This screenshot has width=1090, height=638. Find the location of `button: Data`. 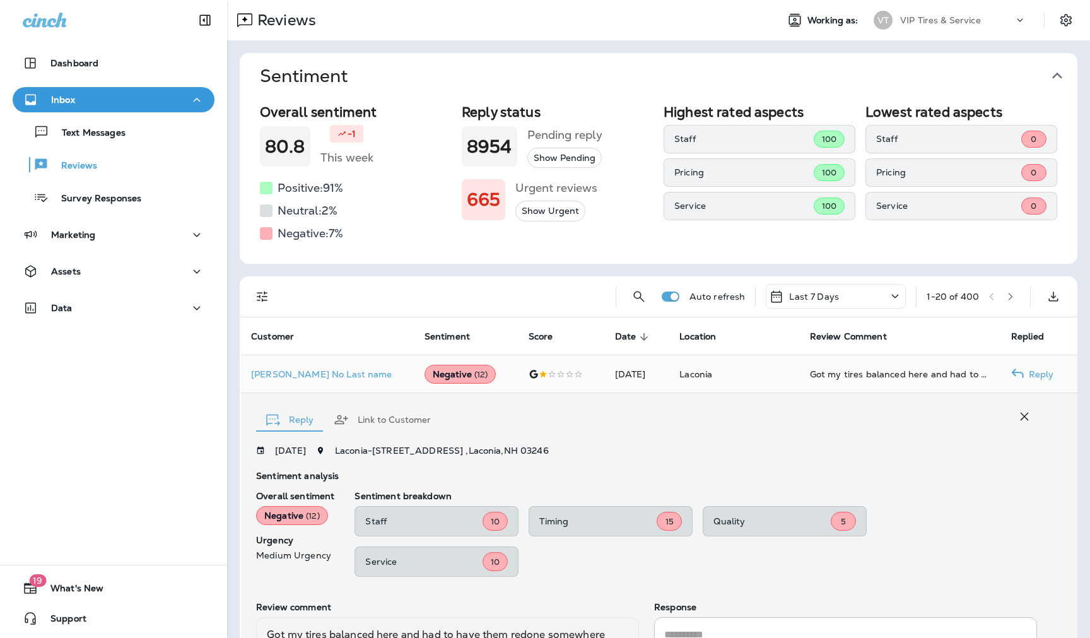

button: Data is located at coordinates (114, 308).